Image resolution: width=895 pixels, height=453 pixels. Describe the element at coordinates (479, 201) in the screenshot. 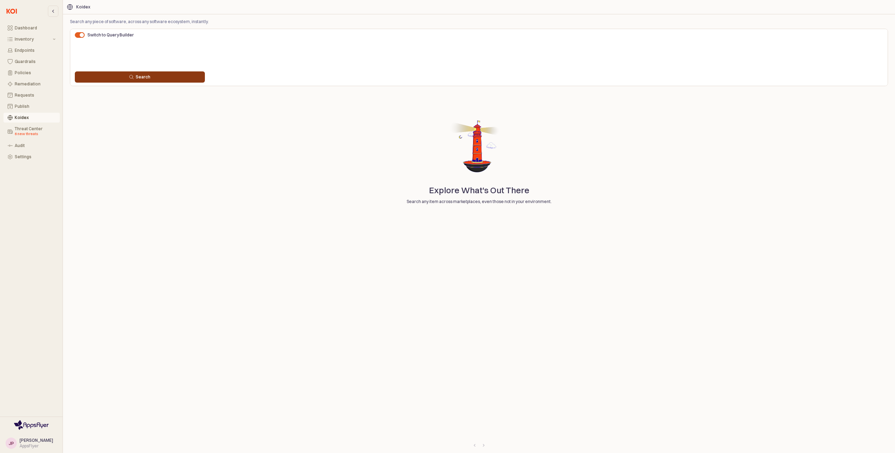

I see `p: Search any item across marketplaces, even those not in your environment.` at that location.